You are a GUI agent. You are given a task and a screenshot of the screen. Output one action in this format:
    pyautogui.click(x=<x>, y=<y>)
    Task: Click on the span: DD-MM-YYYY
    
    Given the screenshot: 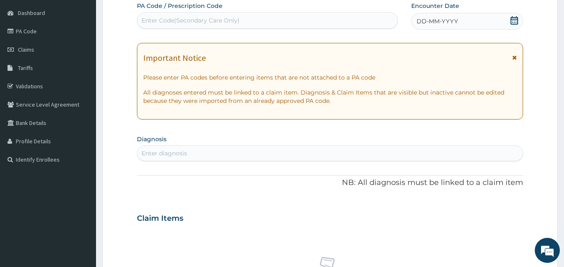 What is the action you would take?
    pyautogui.click(x=437, y=21)
    